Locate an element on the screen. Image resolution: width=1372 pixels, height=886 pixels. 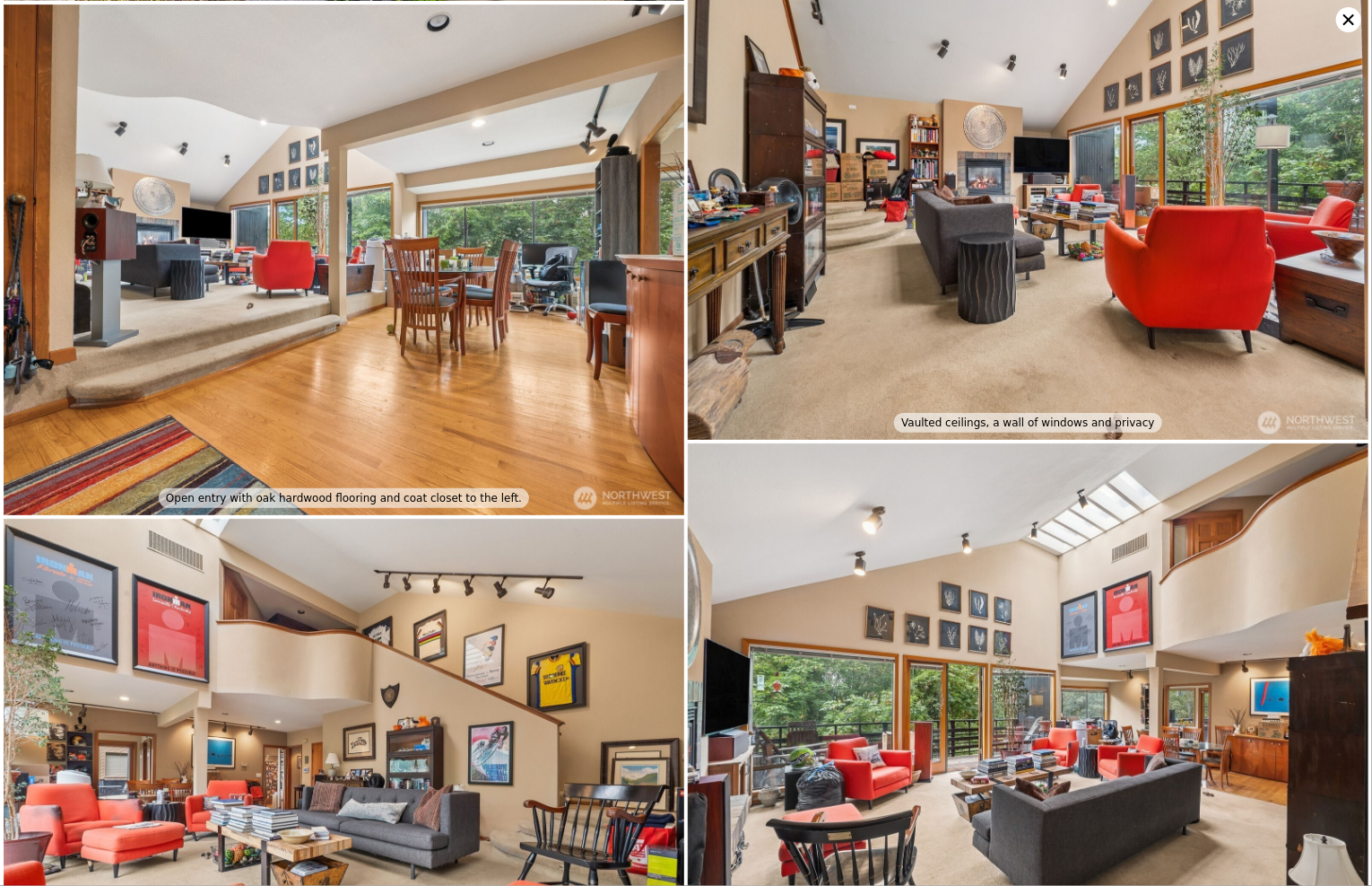
div: Vaulted ceilings, a wall of windows and privacy is located at coordinates (1028, 422).